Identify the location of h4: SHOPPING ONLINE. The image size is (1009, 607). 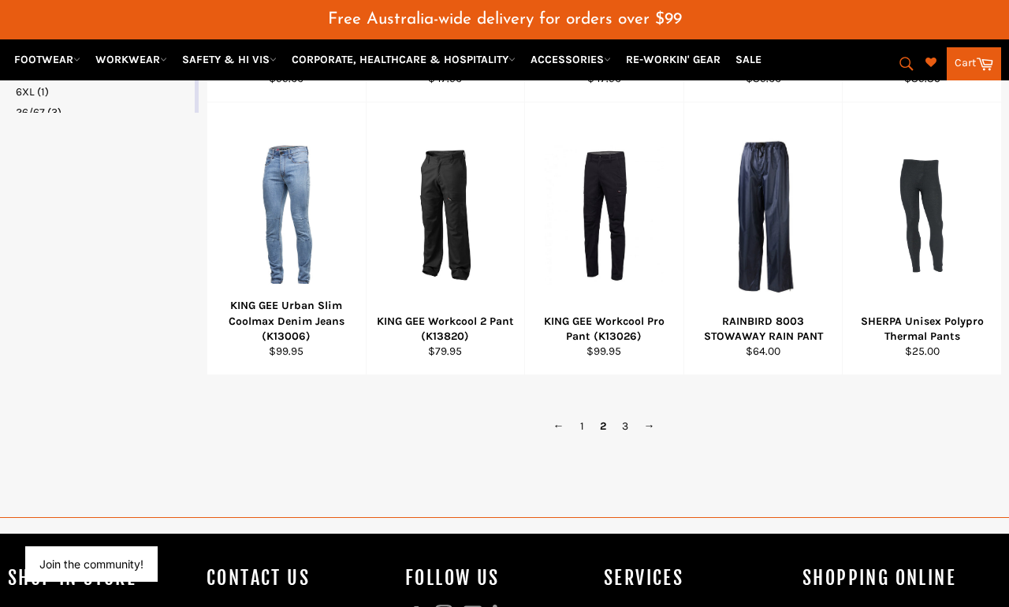
(894, 578).